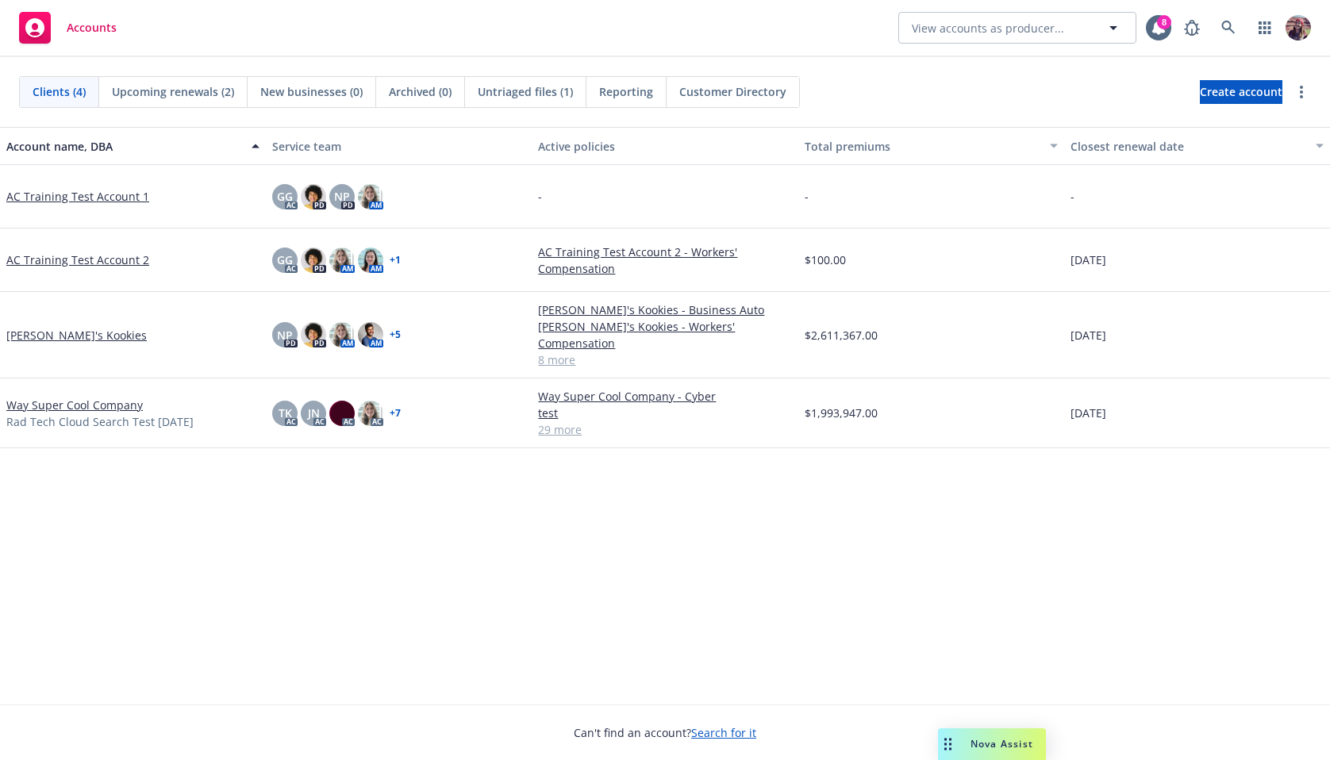 The height and width of the screenshot is (760, 1330). I want to click on a: Way Super Cool Company - Cyber, so click(664, 396).